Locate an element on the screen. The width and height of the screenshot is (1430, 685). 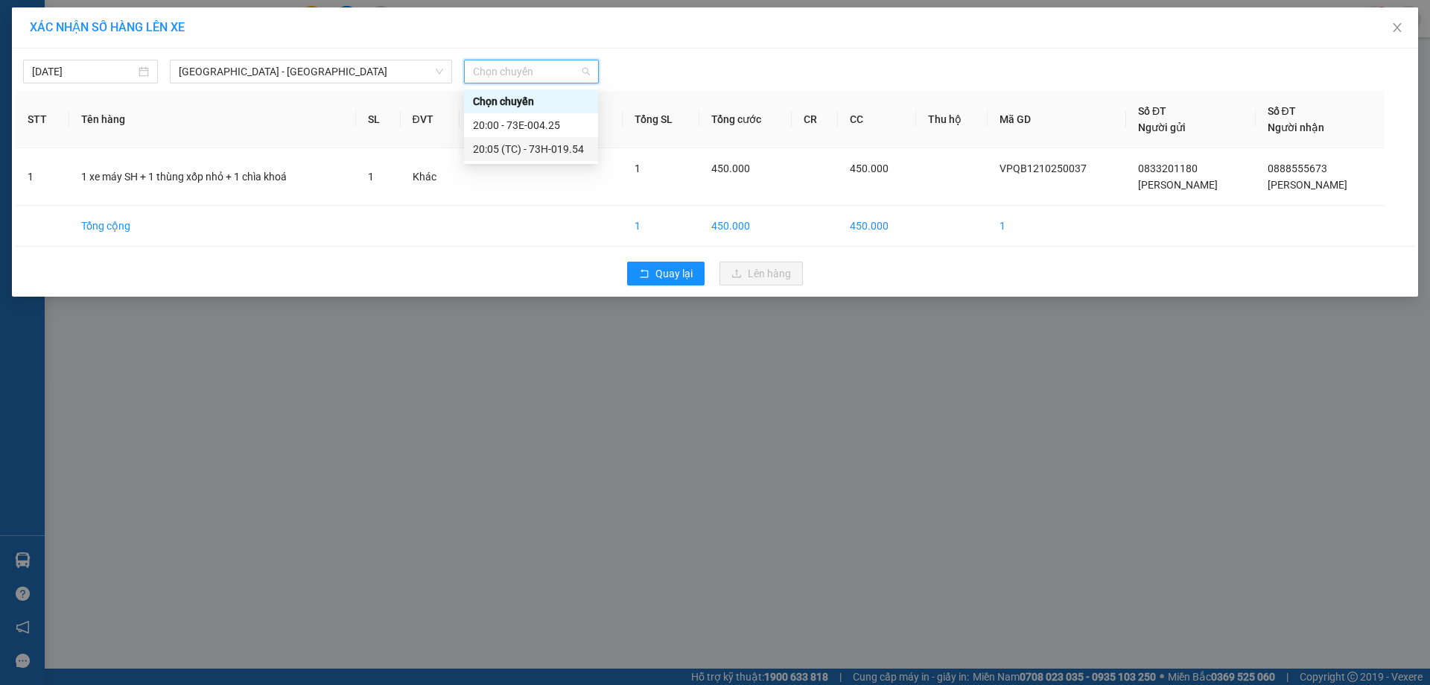
span: down is located at coordinates (440, 72).